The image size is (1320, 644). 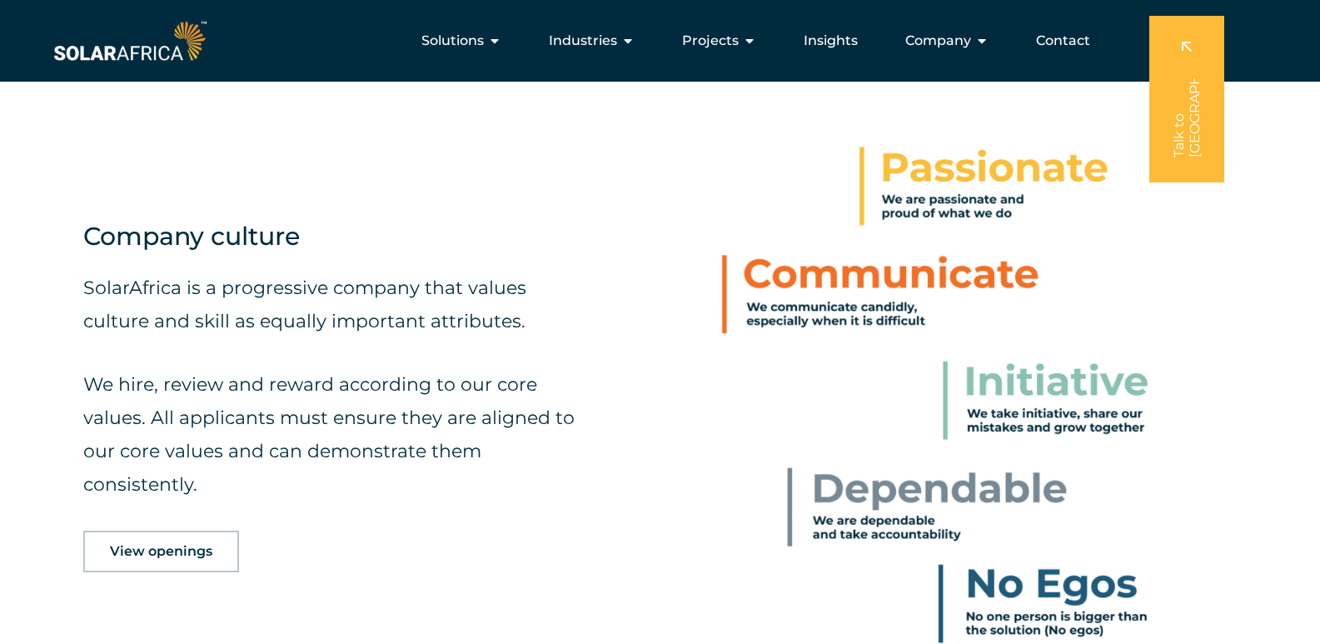 I want to click on span: SolarAfrica is a progressive company that values culture and skill as equally important attributes., so click(x=305, y=304).